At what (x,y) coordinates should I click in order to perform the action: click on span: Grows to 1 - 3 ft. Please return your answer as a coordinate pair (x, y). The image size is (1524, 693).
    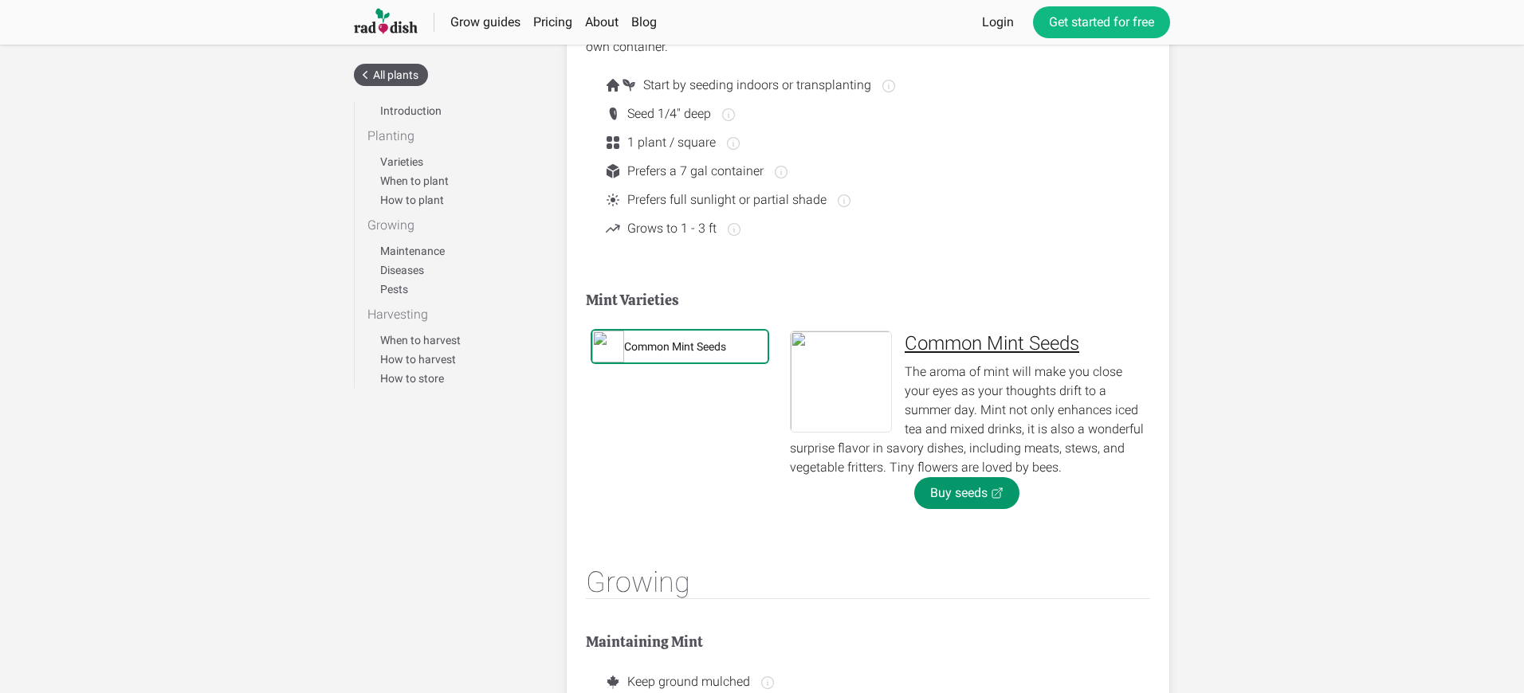
    Looking at the image, I should click on (681, 229).